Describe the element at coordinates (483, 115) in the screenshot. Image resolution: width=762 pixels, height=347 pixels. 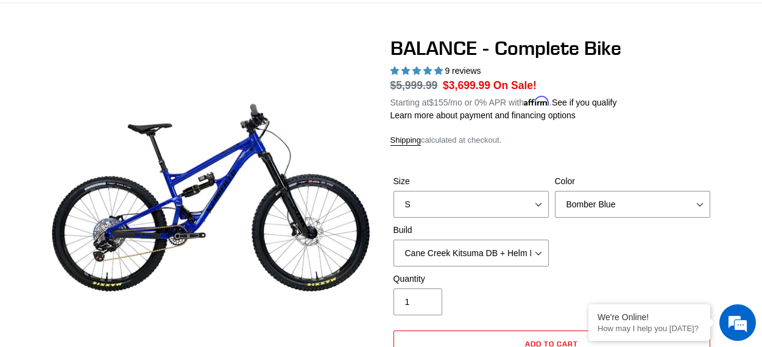
I see `a: Learn more about payment and financing options` at that location.